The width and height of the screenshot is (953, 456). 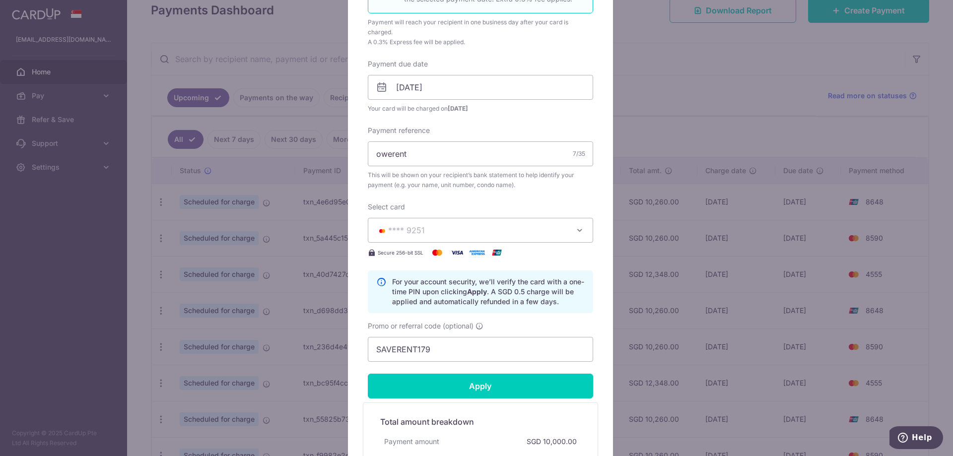 I want to click on label: Payment reference, so click(x=399, y=131).